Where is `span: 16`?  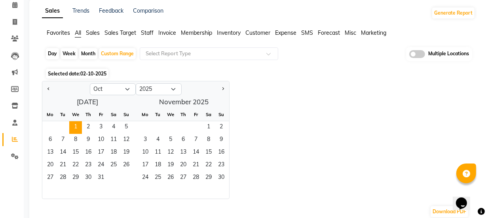
span: 16 is located at coordinates (88, 153).